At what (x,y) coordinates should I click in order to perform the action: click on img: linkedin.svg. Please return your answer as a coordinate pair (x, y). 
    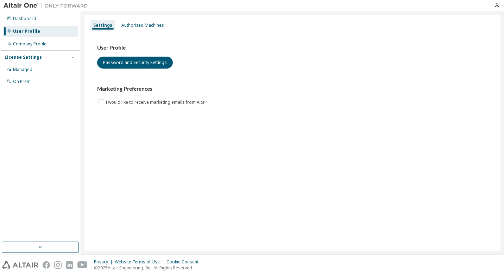
    Looking at the image, I should click on (69, 265).